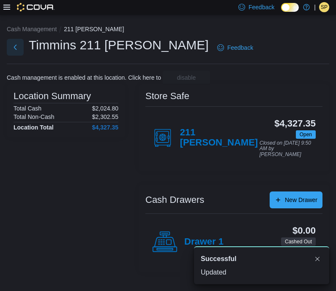 Image resolution: width=336 pixels, height=291 pixels. Describe the element at coordinates (304, 231) in the screenshot. I see `h3: $0.00` at that location.